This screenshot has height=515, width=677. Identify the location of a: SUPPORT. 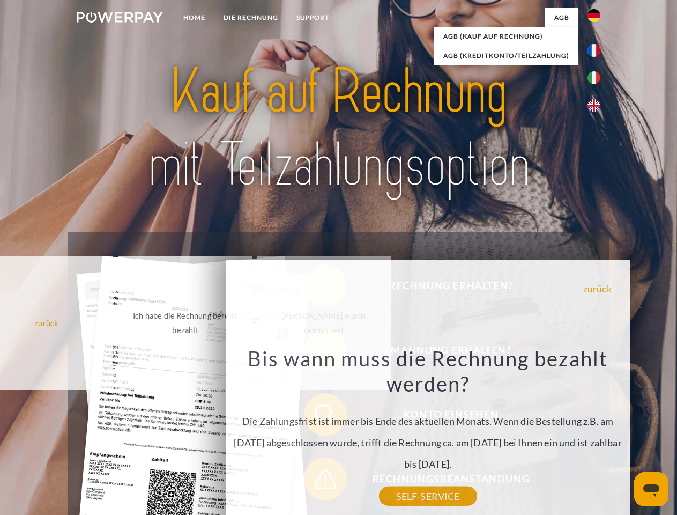
(313, 18).